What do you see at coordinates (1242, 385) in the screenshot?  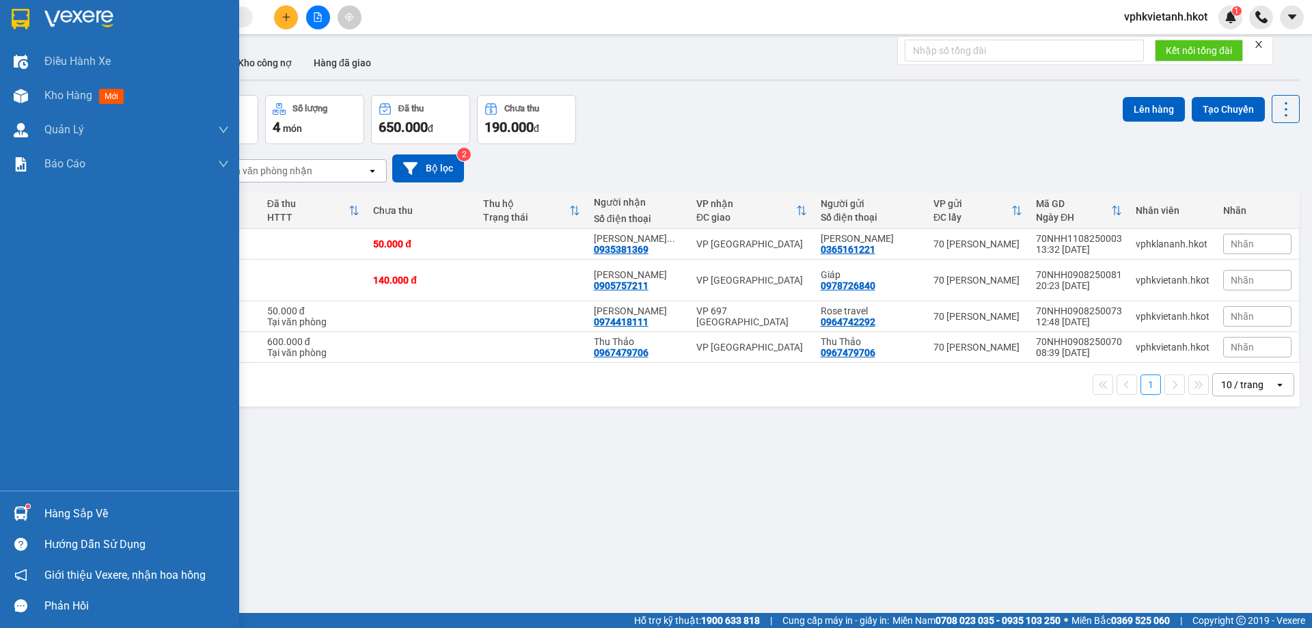 I see `div: 10 / trang` at bounding box center [1242, 385].